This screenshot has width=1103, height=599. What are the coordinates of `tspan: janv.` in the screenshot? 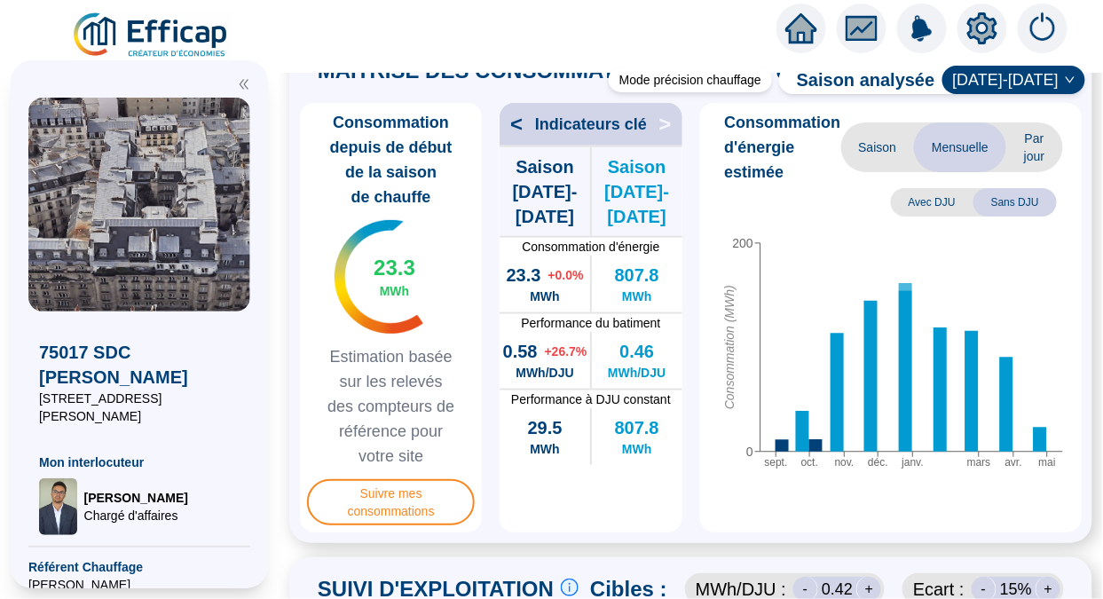 It's located at (911, 462).